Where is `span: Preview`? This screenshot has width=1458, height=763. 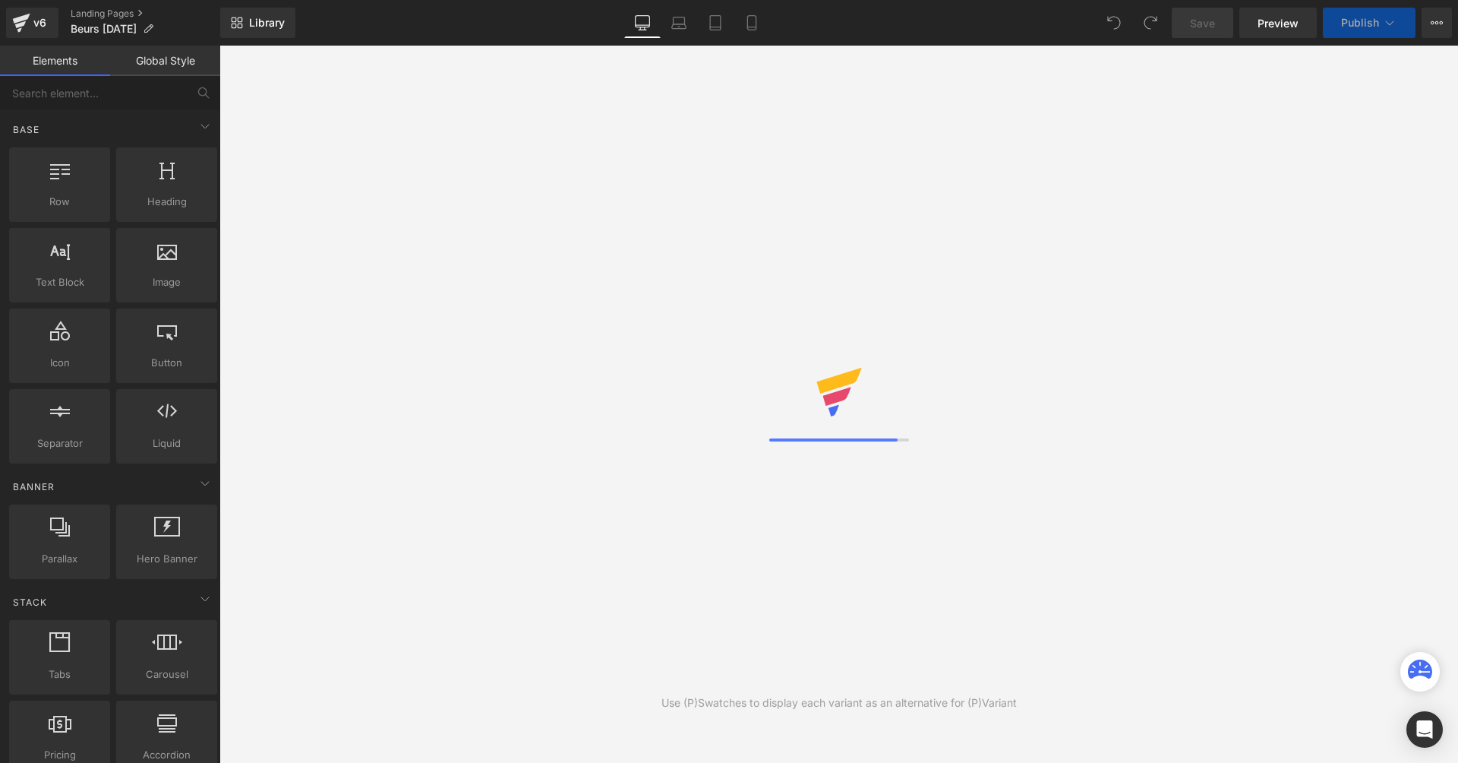
span: Preview is located at coordinates (1278, 23).